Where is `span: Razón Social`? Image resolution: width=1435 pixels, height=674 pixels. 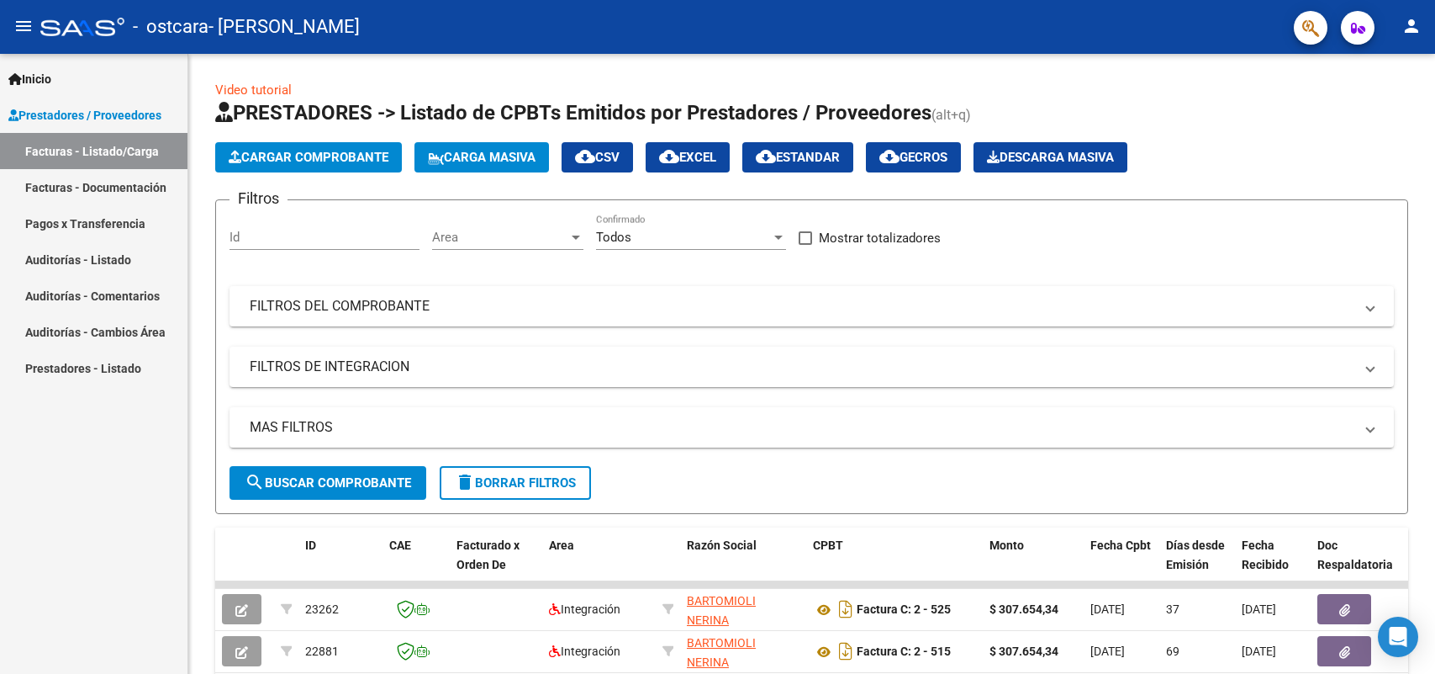 span: Razón Social is located at coordinates (721, 545).